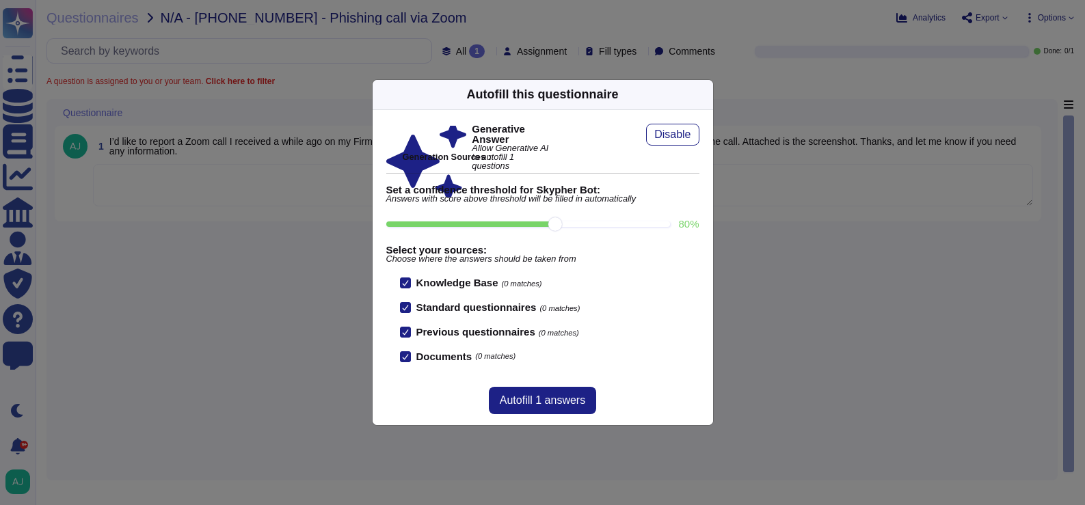 The height and width of the screenshot is (505, 1085). I want to click on span: Autofill 1 answers, so click(542, 401).